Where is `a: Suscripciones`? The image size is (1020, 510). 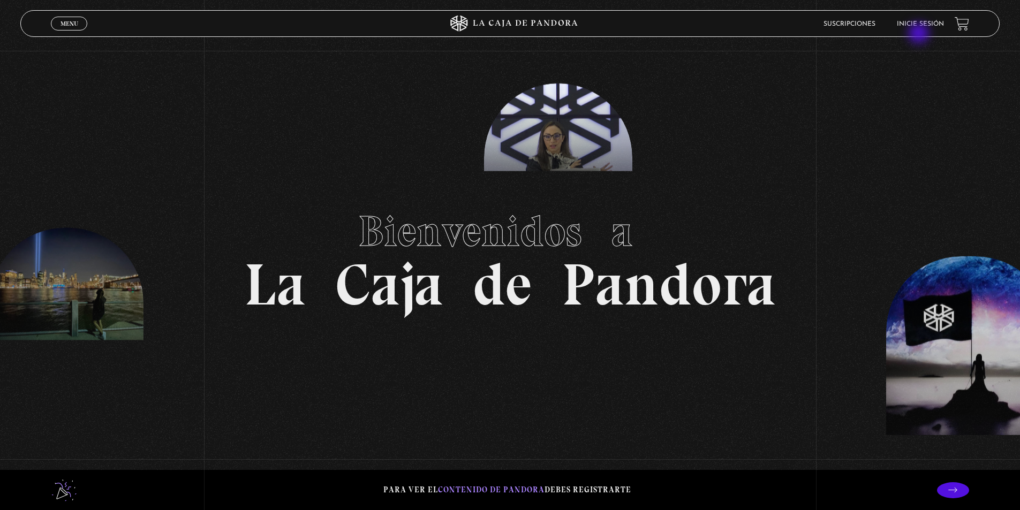
a: Suscripciones is located at coordinates (849, 24).